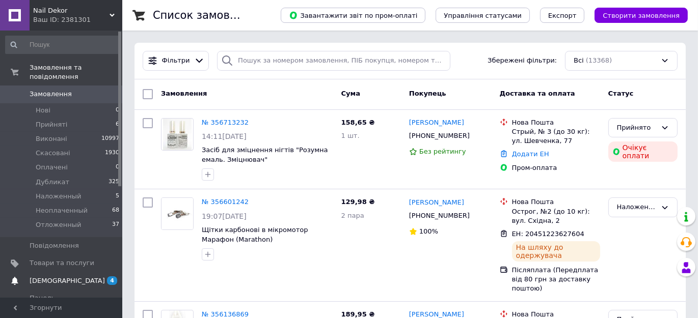  What do you see at coordinates (117, 197) in the screenshot?
I see `span: 5` at bounding box center [117, 197].